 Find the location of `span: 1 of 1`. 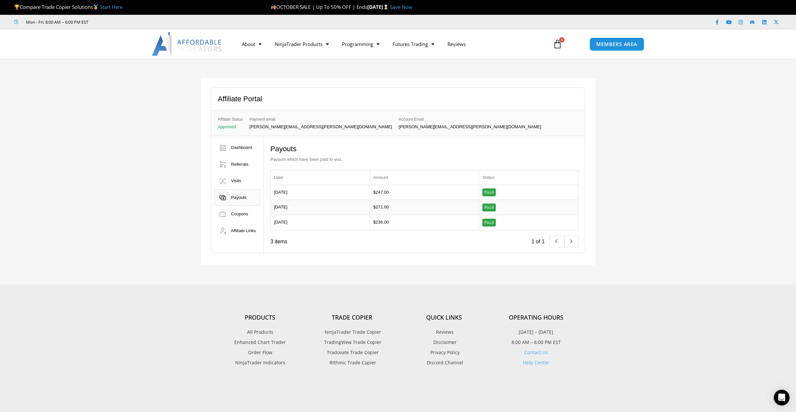

span: 1 of 1 is located at coordinates (538, 241).